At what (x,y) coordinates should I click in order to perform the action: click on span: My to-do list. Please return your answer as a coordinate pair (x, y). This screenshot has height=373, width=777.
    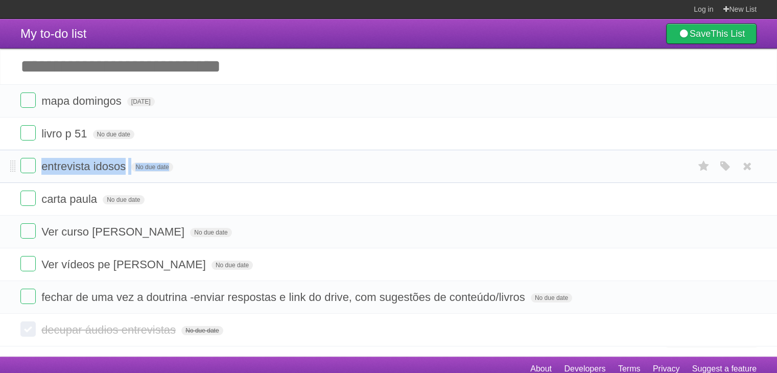
    Looking at the image, I should click on (53, 33).